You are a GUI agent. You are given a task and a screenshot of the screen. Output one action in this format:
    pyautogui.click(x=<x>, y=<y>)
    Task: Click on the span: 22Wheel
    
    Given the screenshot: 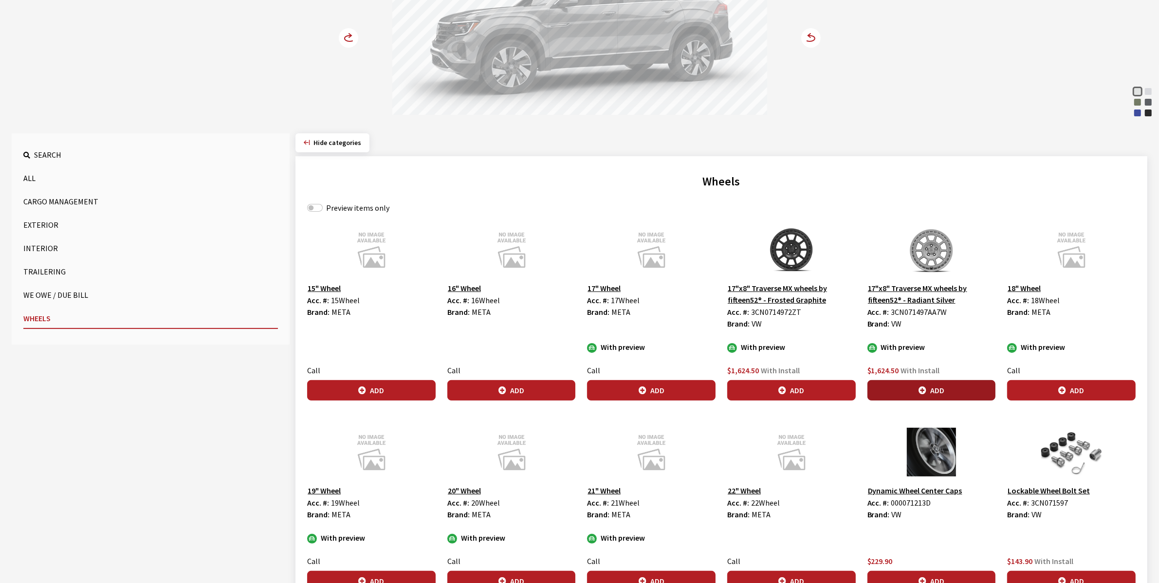 What is the action you would take?
    pyautogui.click(x=765, y=503)
    